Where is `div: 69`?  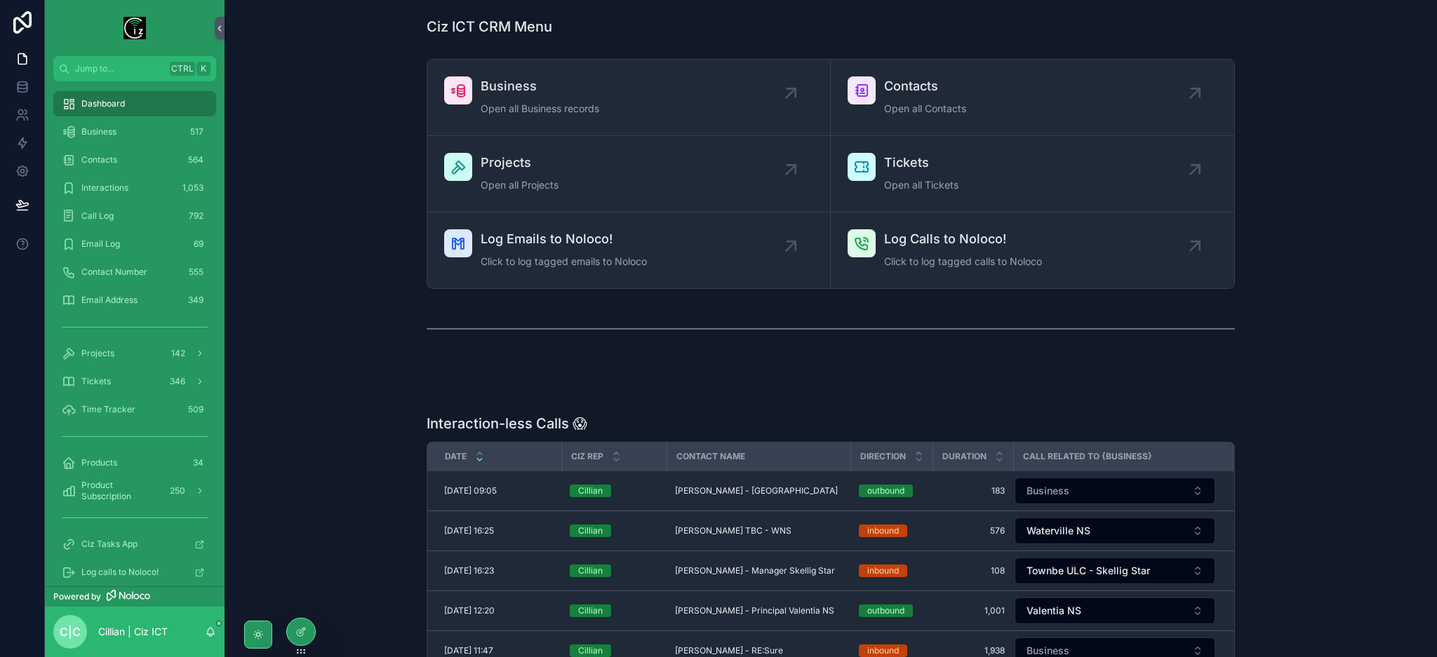 div: 69 is located at coordinates (199, 244).